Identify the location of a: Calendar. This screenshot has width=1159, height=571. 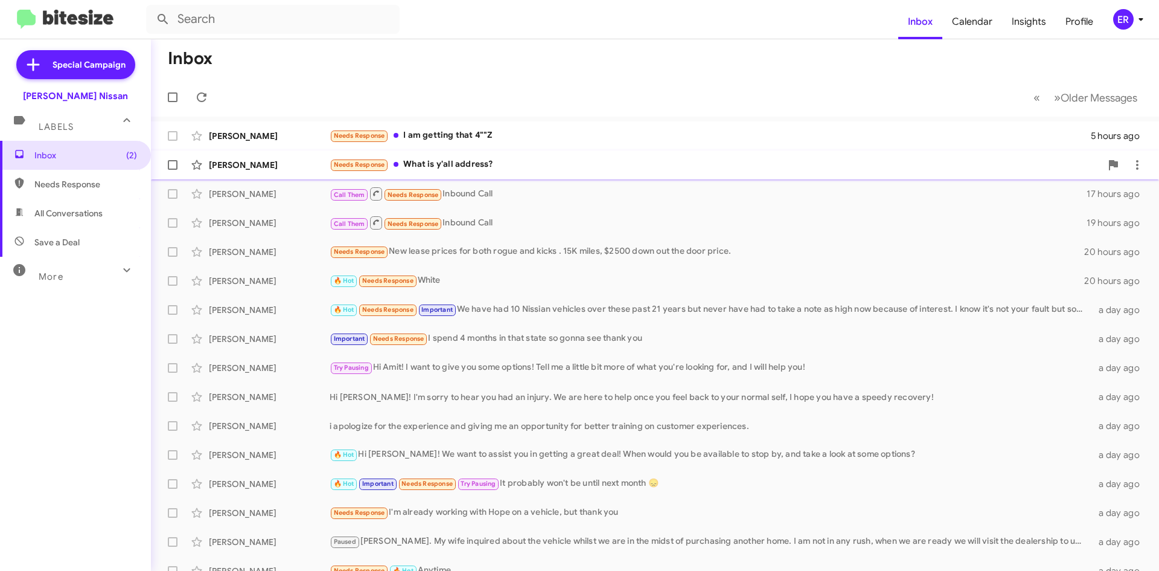
(972, 22).